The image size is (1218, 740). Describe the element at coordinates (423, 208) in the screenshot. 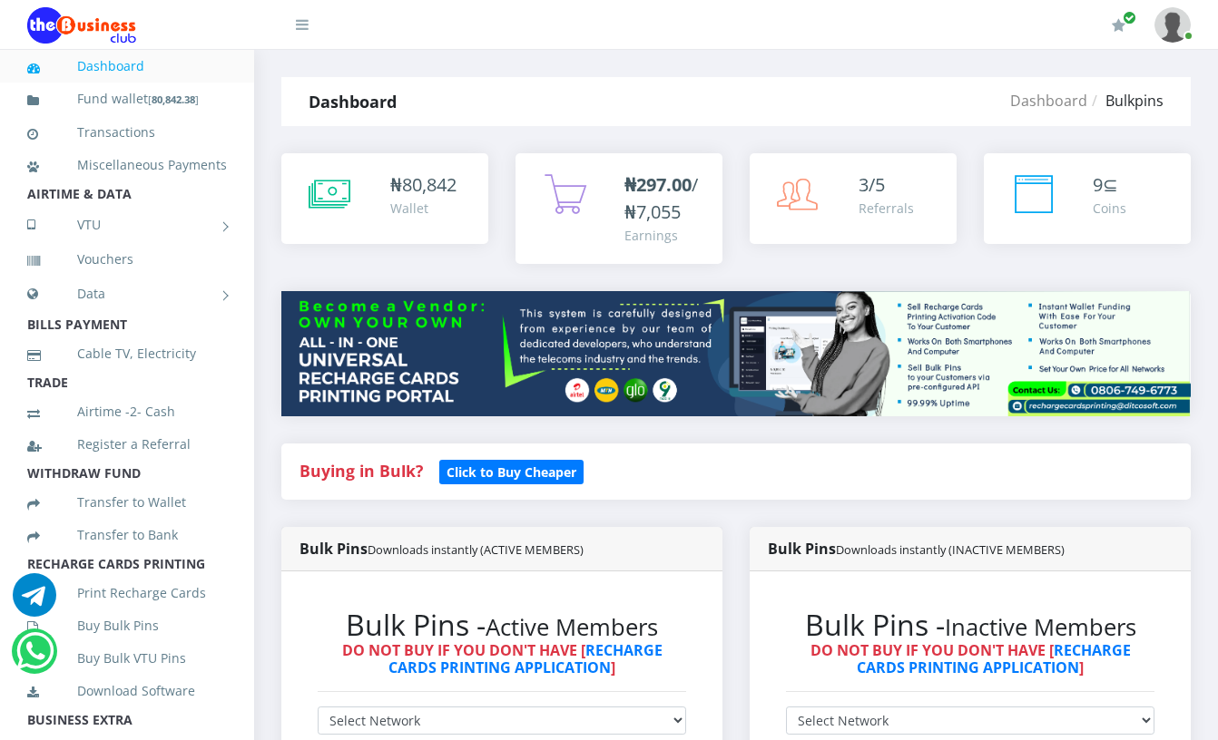

I see `div: Wallet` at that location.